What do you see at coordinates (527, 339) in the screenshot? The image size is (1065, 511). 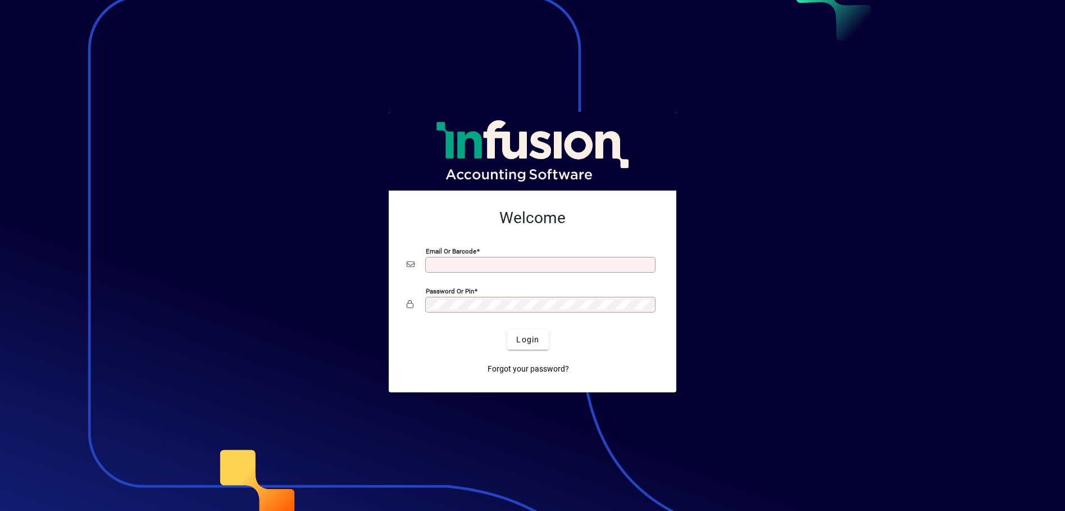 I see `span: Login` at bounding box center [527, 339].